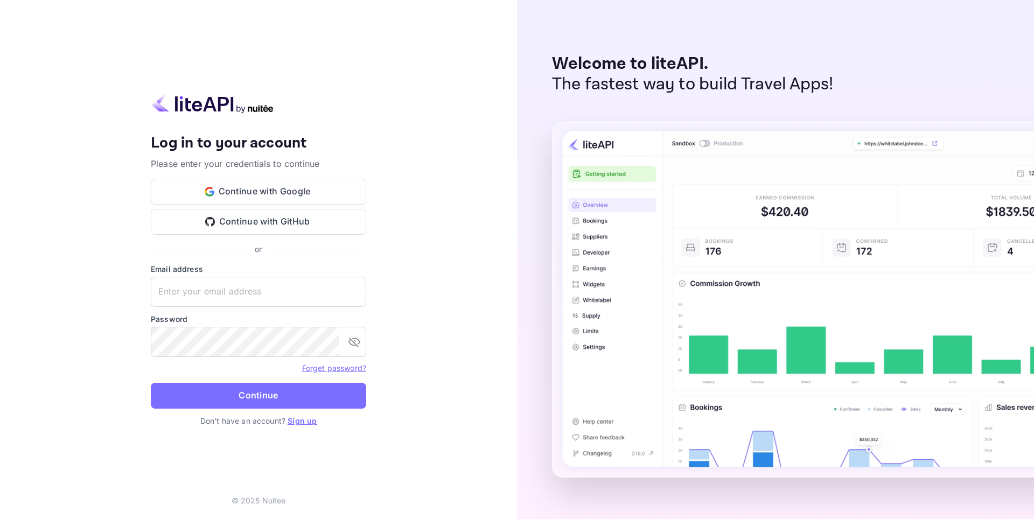  What do you see at coordinates (259, 319) in the screenshot?
I see `label: Password` at bounding box center [259, 319].